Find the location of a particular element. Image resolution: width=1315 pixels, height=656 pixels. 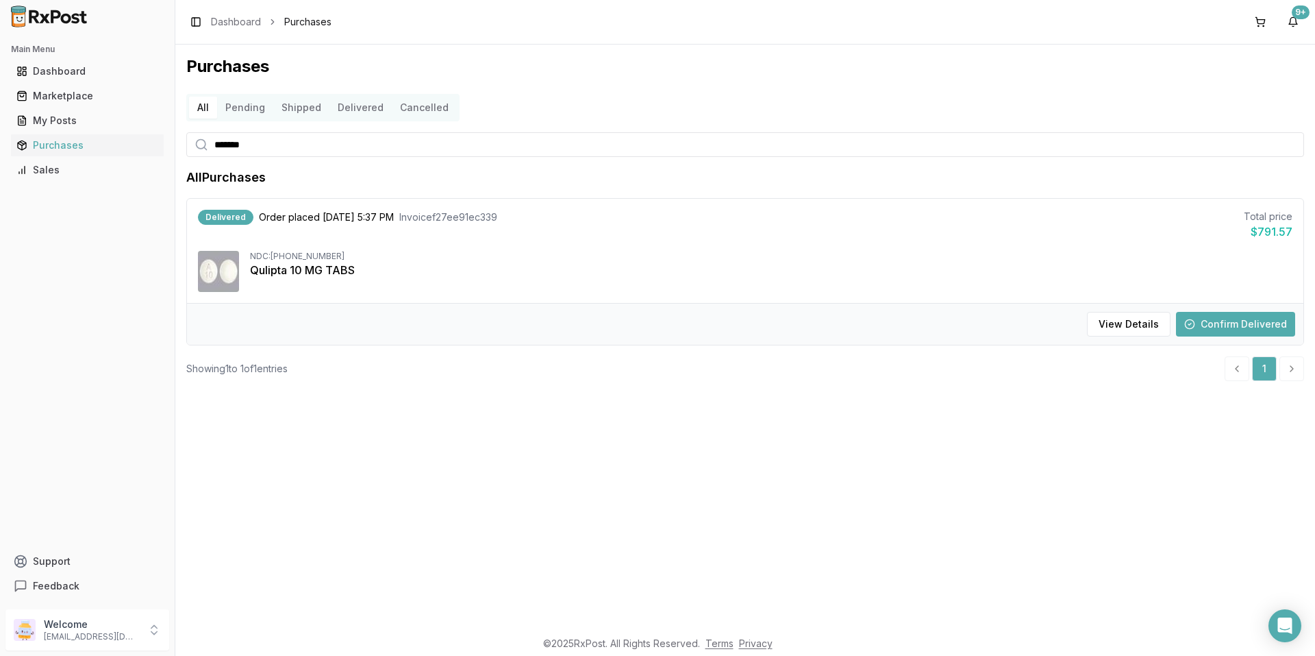

a: Sales is located at coordinates (87, 170).